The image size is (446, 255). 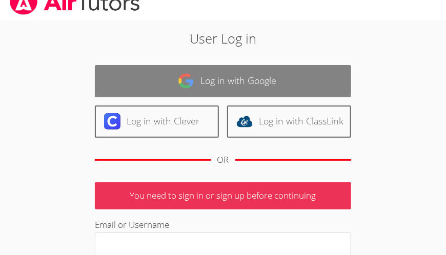 What do you see at coordinates (223, 81) in the screenshot?
I see `a: Log in with Google` at bounding box center [223, 81].